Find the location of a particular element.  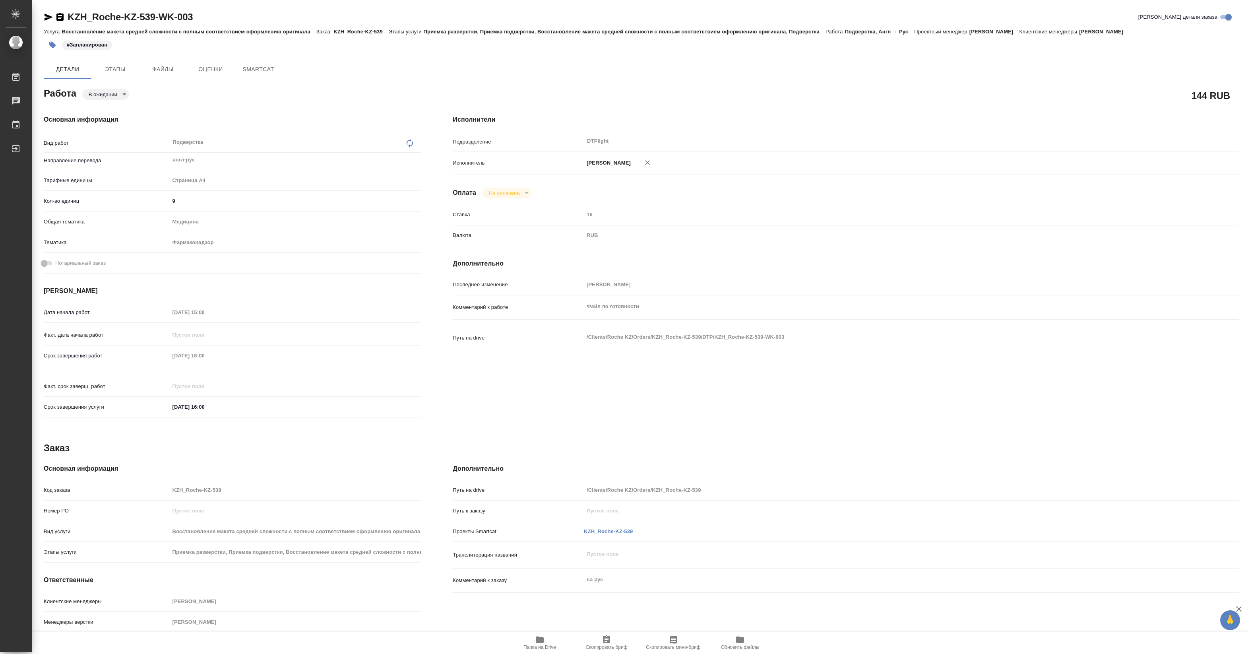

textarea: Файл по готовности is located at coordinates (879, 306).